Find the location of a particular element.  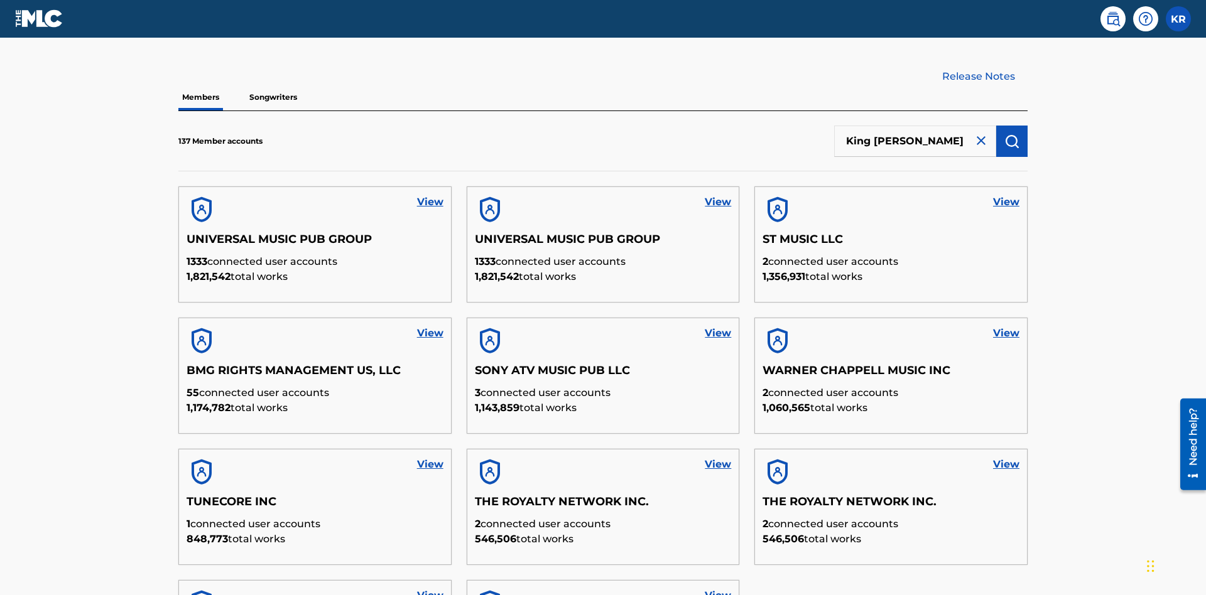

input: Search Members is located at coordinates (915, 141).